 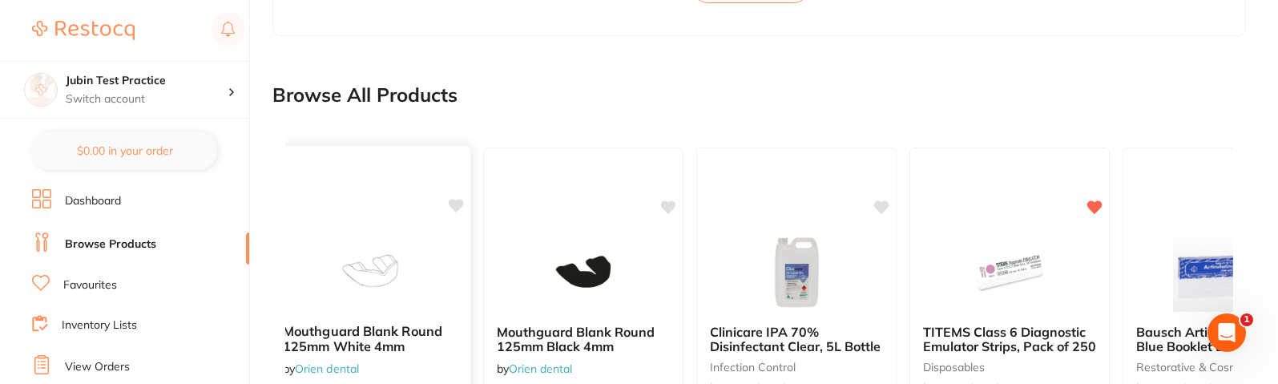 What do you see at coordinates (99, 325) in the screenshot?
I see `a: Inventory Lists` at bounding box center [99, 325].